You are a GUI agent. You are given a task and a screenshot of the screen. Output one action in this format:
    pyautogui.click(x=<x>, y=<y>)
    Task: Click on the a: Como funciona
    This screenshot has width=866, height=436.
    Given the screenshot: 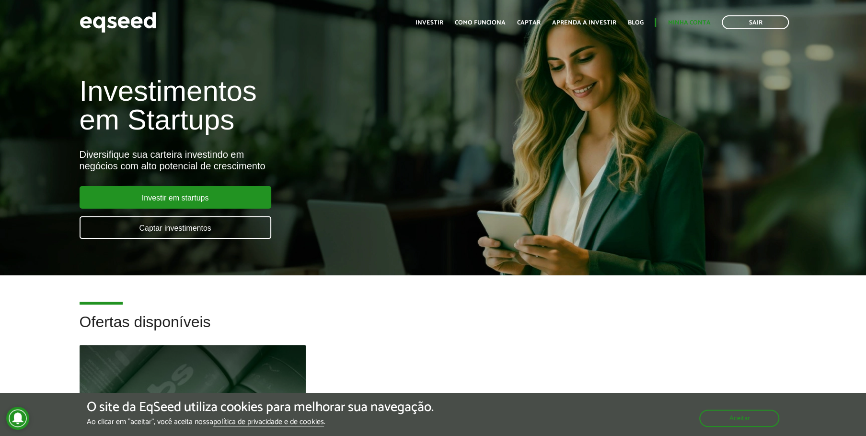 What is the action you would take?
    pyautogui.click(x=480, y=23)
    